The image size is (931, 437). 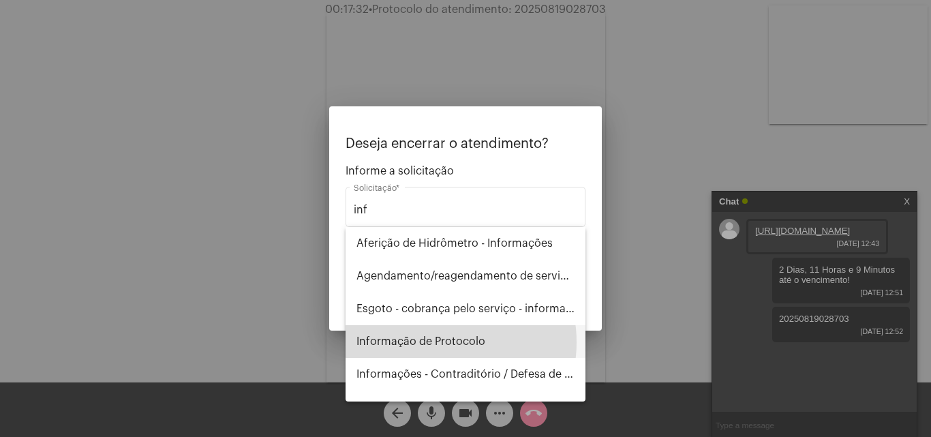 I want to click on span: Informe a solicitação, so click(x=466, y=171).